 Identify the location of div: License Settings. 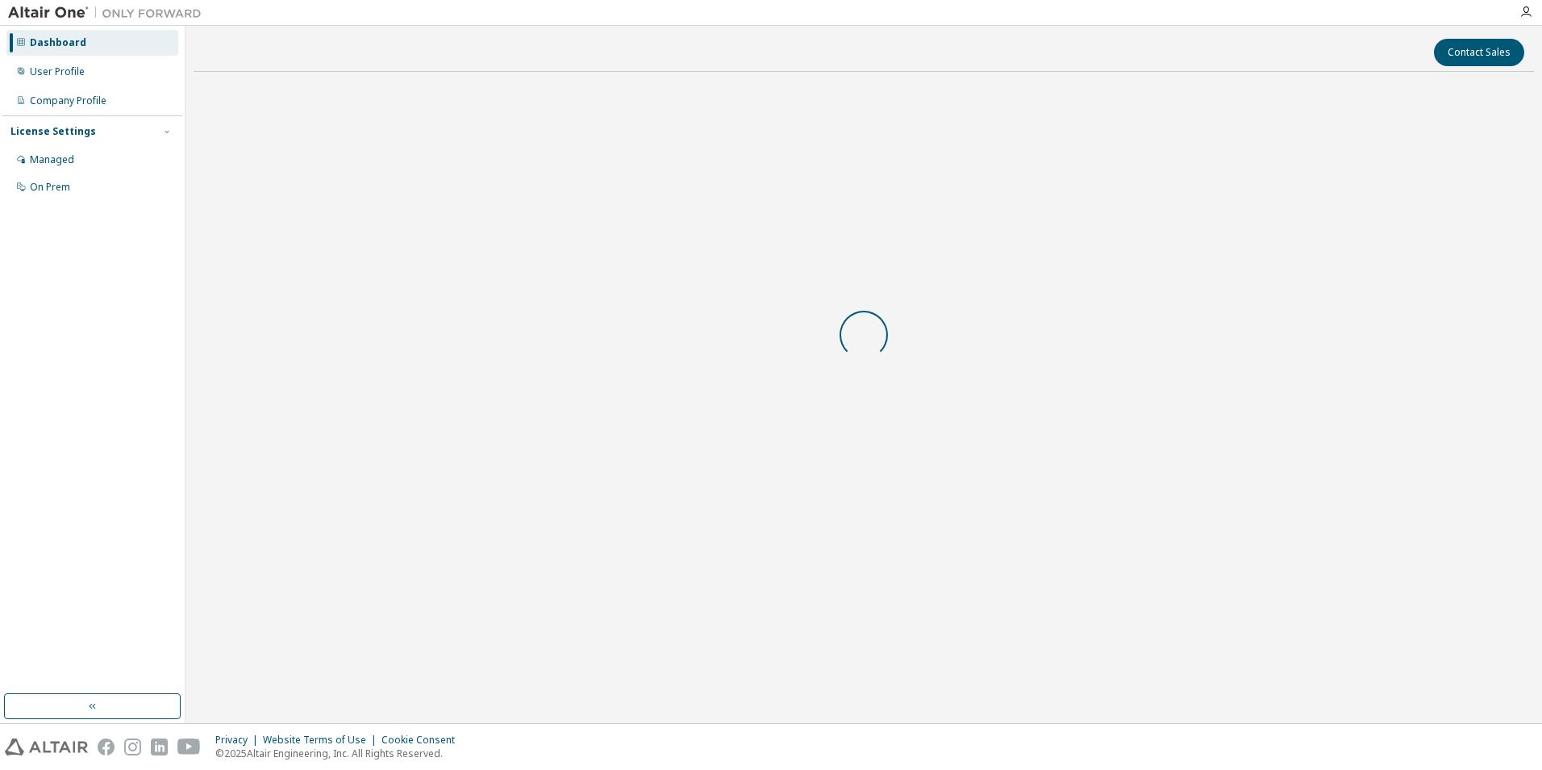
(53, 131).